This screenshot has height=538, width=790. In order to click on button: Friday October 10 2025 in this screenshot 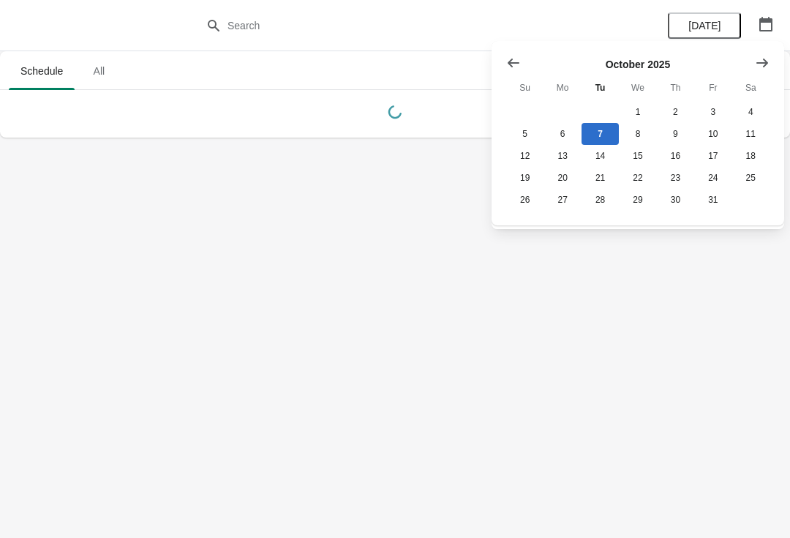, I will do `click(713, 134)`.